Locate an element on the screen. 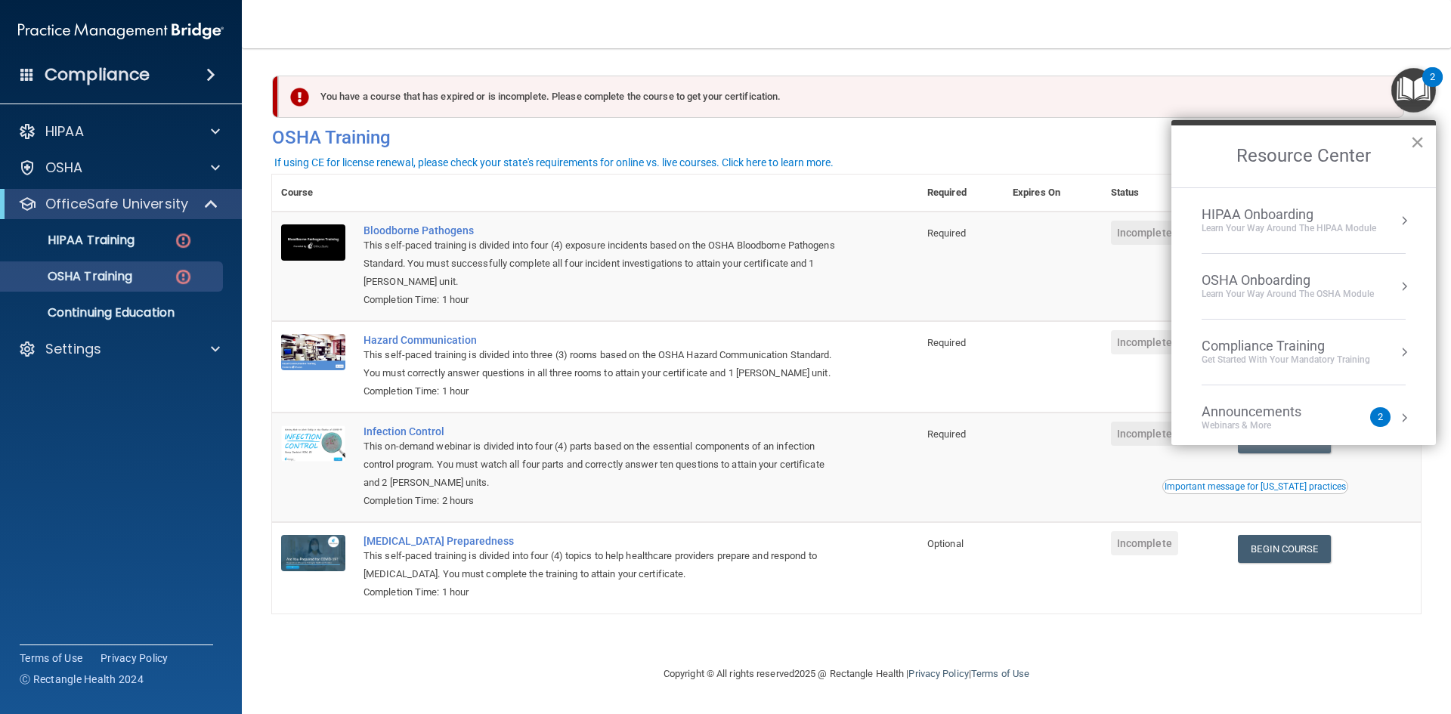 The height and width of the screenshot is (714, 1451). div: OSHA Onboarding is located at coordinates (1288, 280).